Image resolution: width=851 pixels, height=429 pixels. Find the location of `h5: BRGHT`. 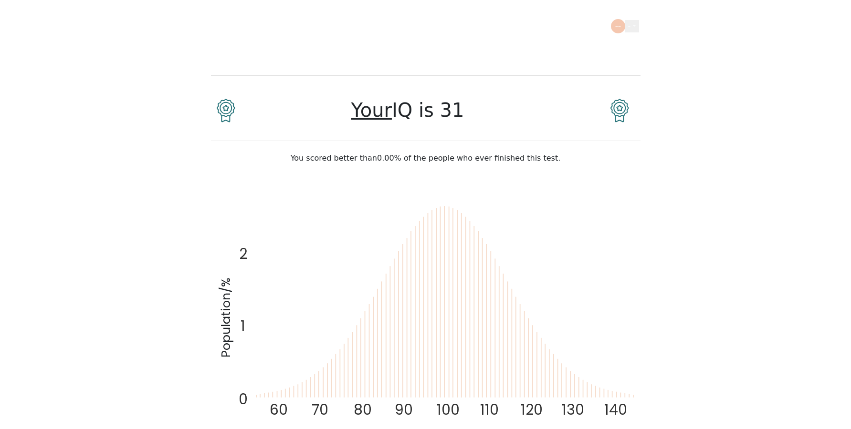

h5: BRGHT is located at coordinates (177, 41).